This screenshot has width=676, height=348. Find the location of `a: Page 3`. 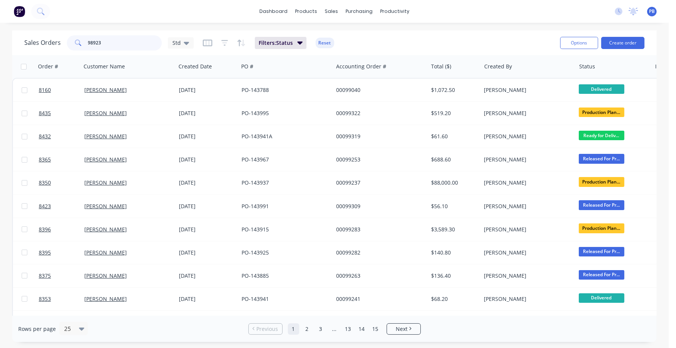

a: Page 3 is located at coordinates (321, 329).